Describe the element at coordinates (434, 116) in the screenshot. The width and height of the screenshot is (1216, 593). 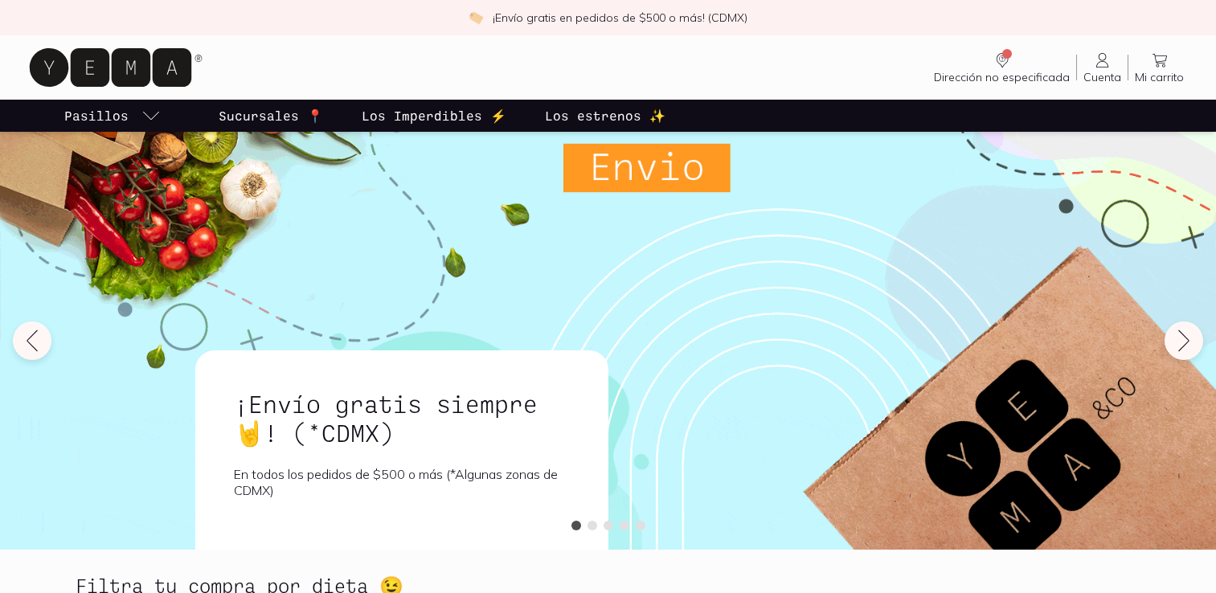
I see `a: Los Imperdibles ⚡️` at that location.